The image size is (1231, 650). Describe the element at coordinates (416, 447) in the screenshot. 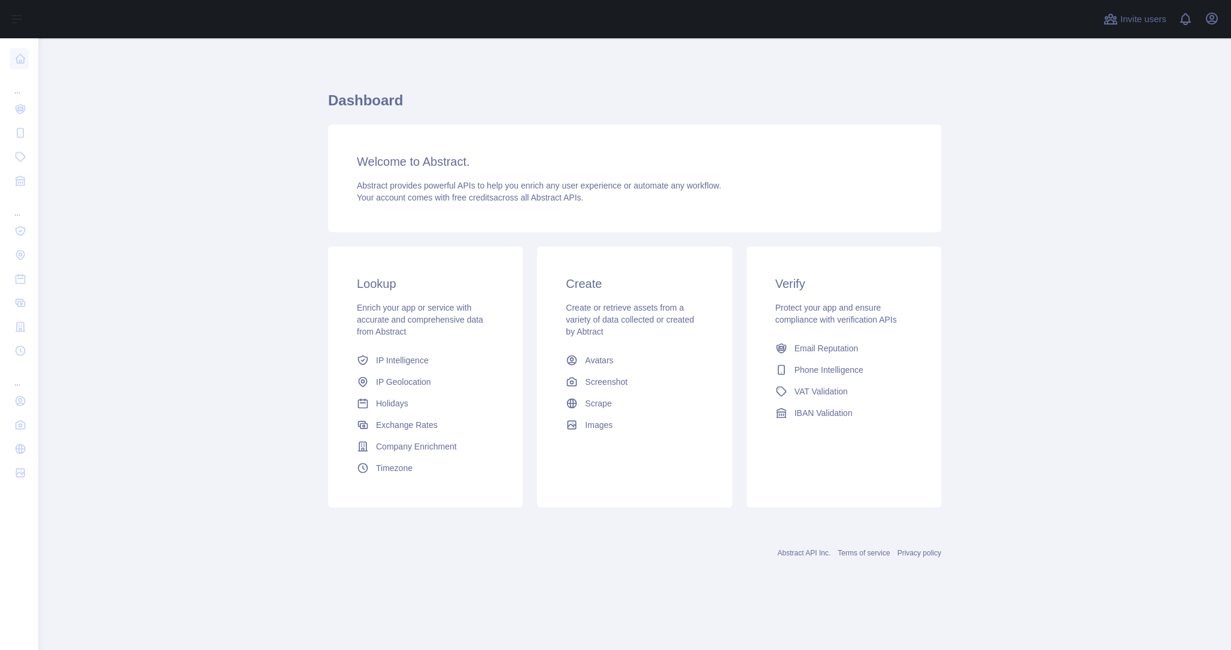

I see `span: Company Enrichment` at that location.